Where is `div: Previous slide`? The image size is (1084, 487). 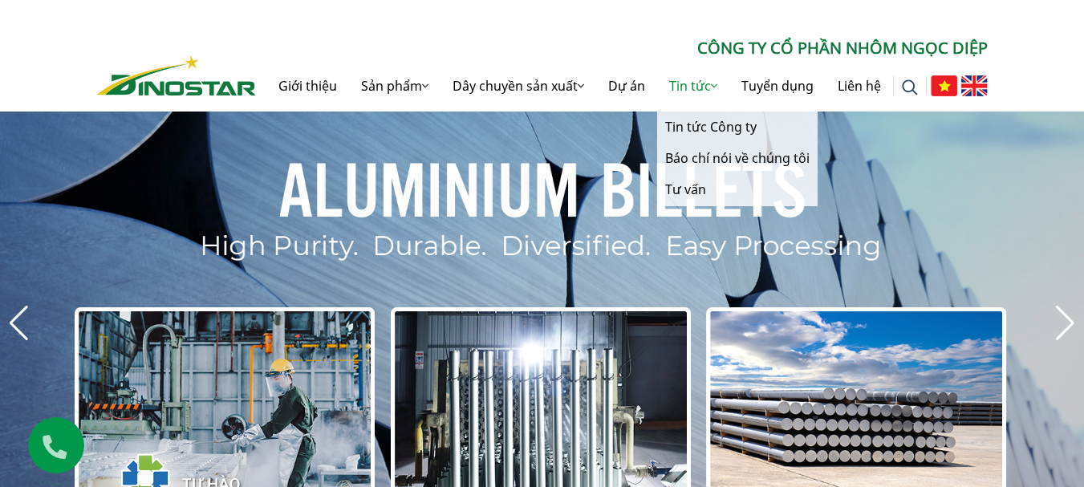 div: Previous slide is located at coordinates (18, 323).